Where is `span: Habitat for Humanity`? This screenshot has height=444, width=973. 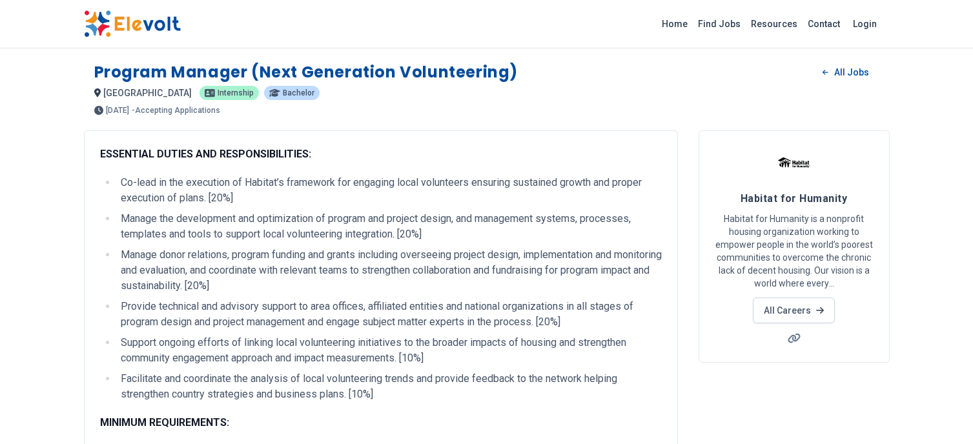 span: Habitat for Humanity is located at coordinates (793, 198).